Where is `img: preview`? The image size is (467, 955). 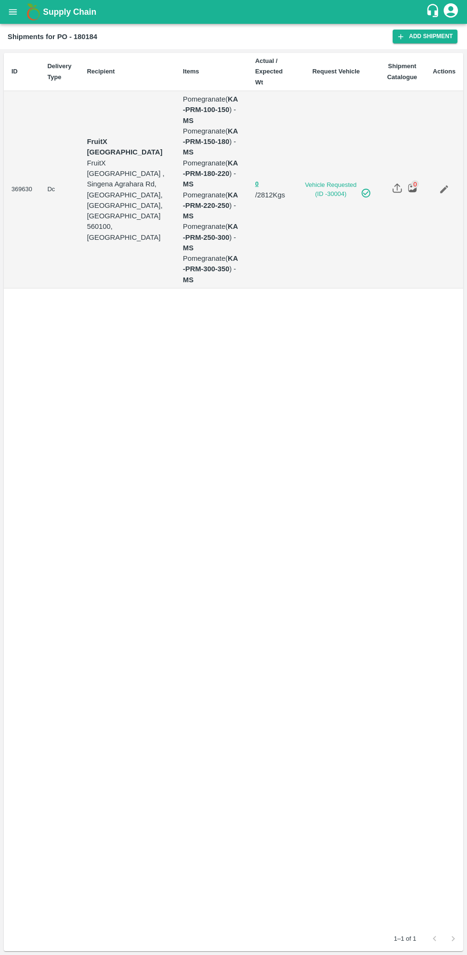
img: preview is located at coordinates (413, 188).